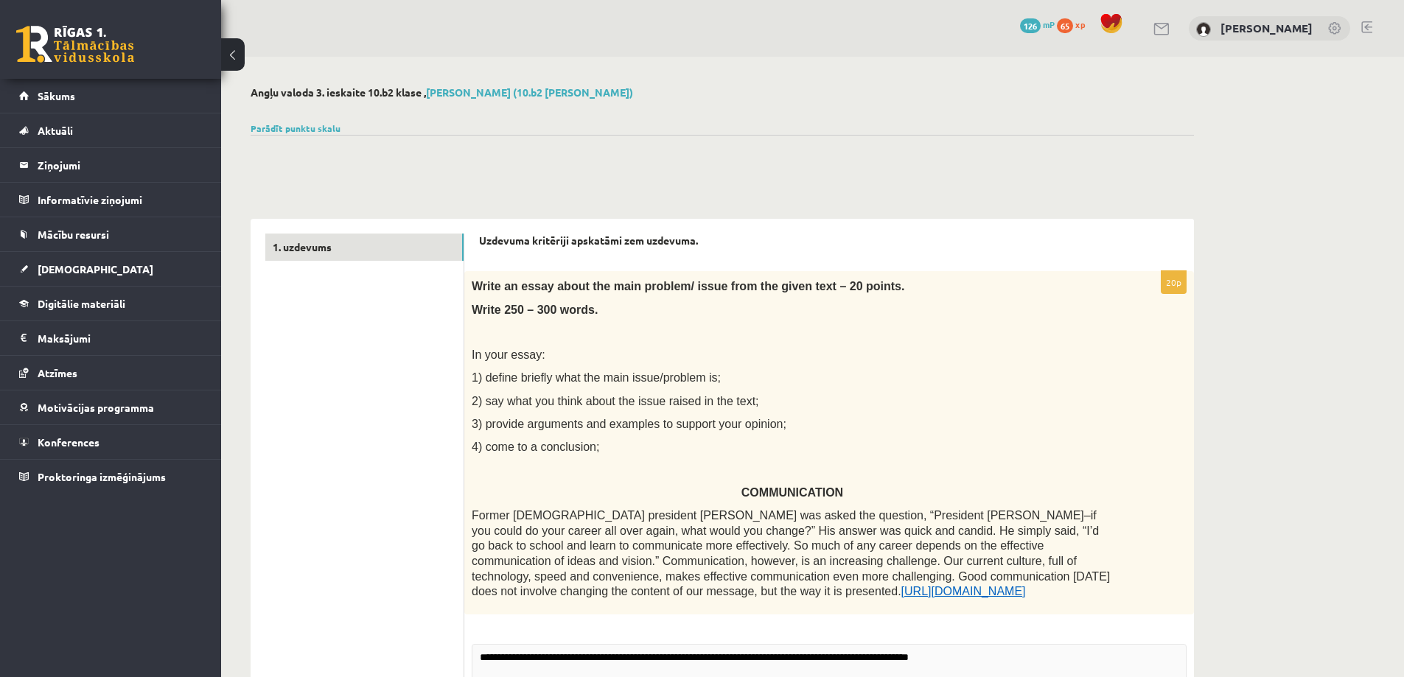 Image resolution: width=1404 pixels, height=677 pixels. Describe the element at coordinates (102, 477) in the screenshot. I see `span: Proktoringa izmēģinājums` at that location.